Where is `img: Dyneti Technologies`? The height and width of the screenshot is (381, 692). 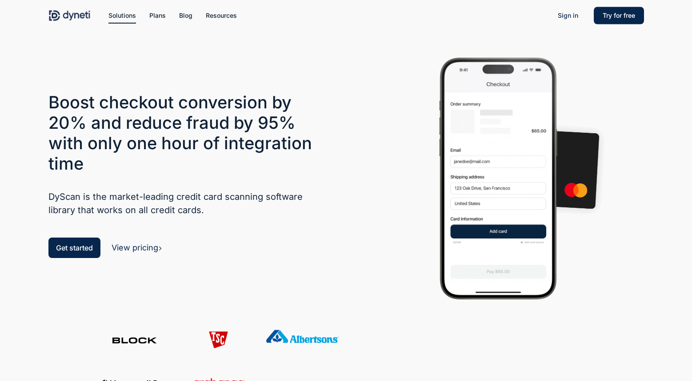 img: Dyneti Technologies is located at coordinates (70, 16).